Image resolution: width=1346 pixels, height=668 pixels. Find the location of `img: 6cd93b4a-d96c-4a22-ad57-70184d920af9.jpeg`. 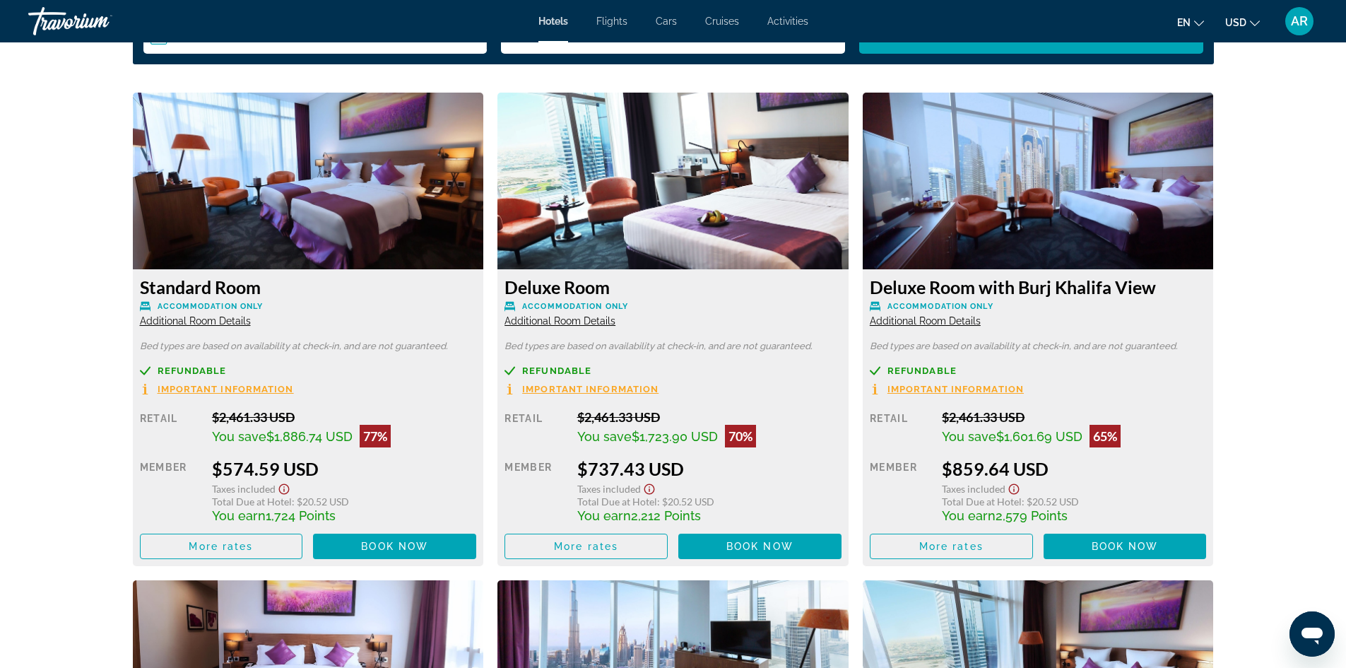

img: 6cd93b4a-d96c-4a22-ad57-70184d920af9.jpeg is located at coordinates (673, 181).